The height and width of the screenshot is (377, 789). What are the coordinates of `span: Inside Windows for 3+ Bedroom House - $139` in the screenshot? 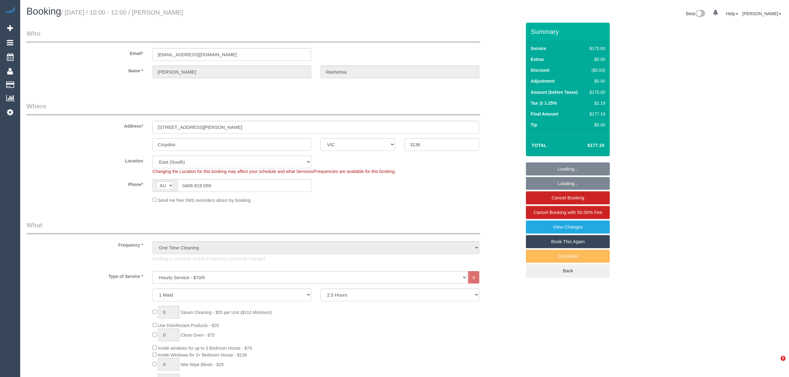 It's located at (202, 355).